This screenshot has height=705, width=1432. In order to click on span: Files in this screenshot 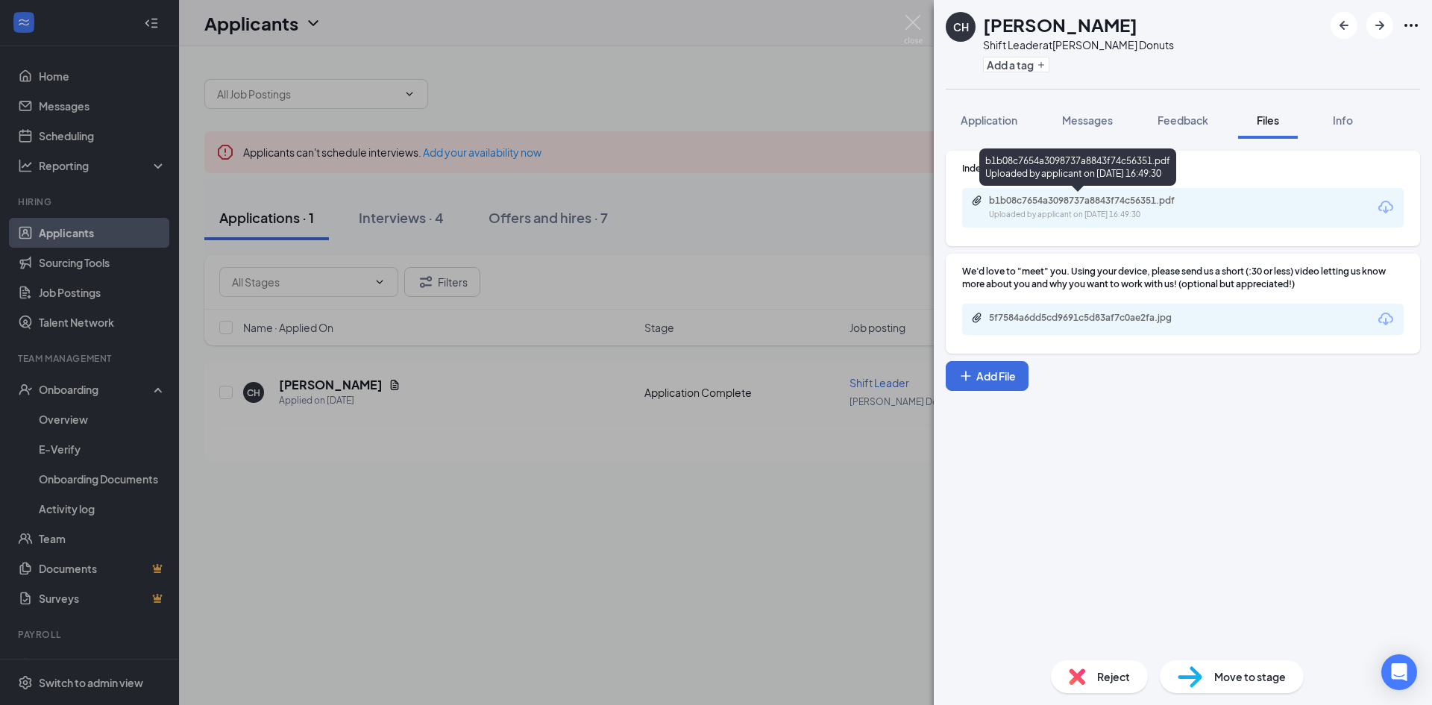, I will do `click(1268, 120)`.